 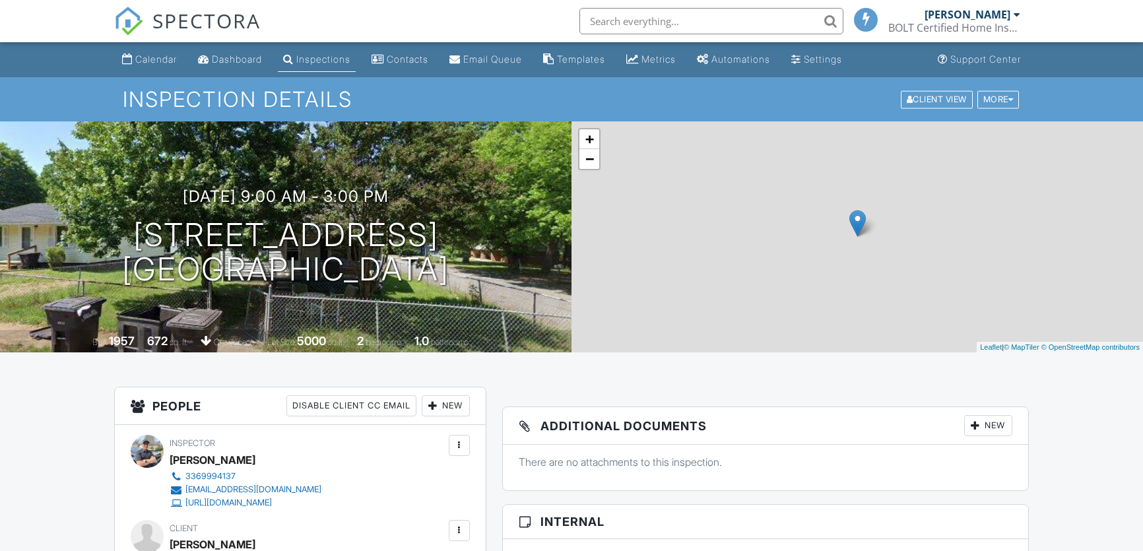 What do you see at coordinates (733, 59) in the screenshot?
I see `a: Automations (Basic)` at bounding box center [733, 59].